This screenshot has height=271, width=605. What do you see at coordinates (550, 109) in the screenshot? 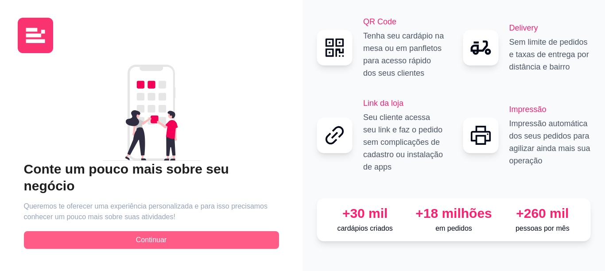
I see `h2: Impressão` at bounding box center [550, 109].